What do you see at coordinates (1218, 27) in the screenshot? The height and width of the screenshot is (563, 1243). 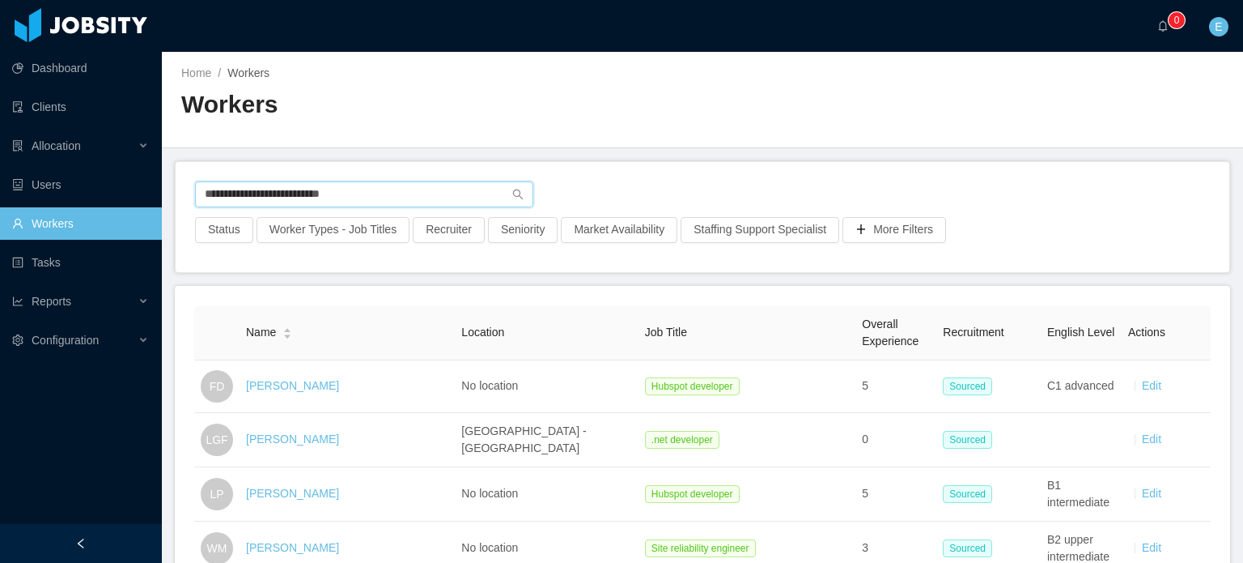 I see `span: E` at bounding box center [1218, 27].